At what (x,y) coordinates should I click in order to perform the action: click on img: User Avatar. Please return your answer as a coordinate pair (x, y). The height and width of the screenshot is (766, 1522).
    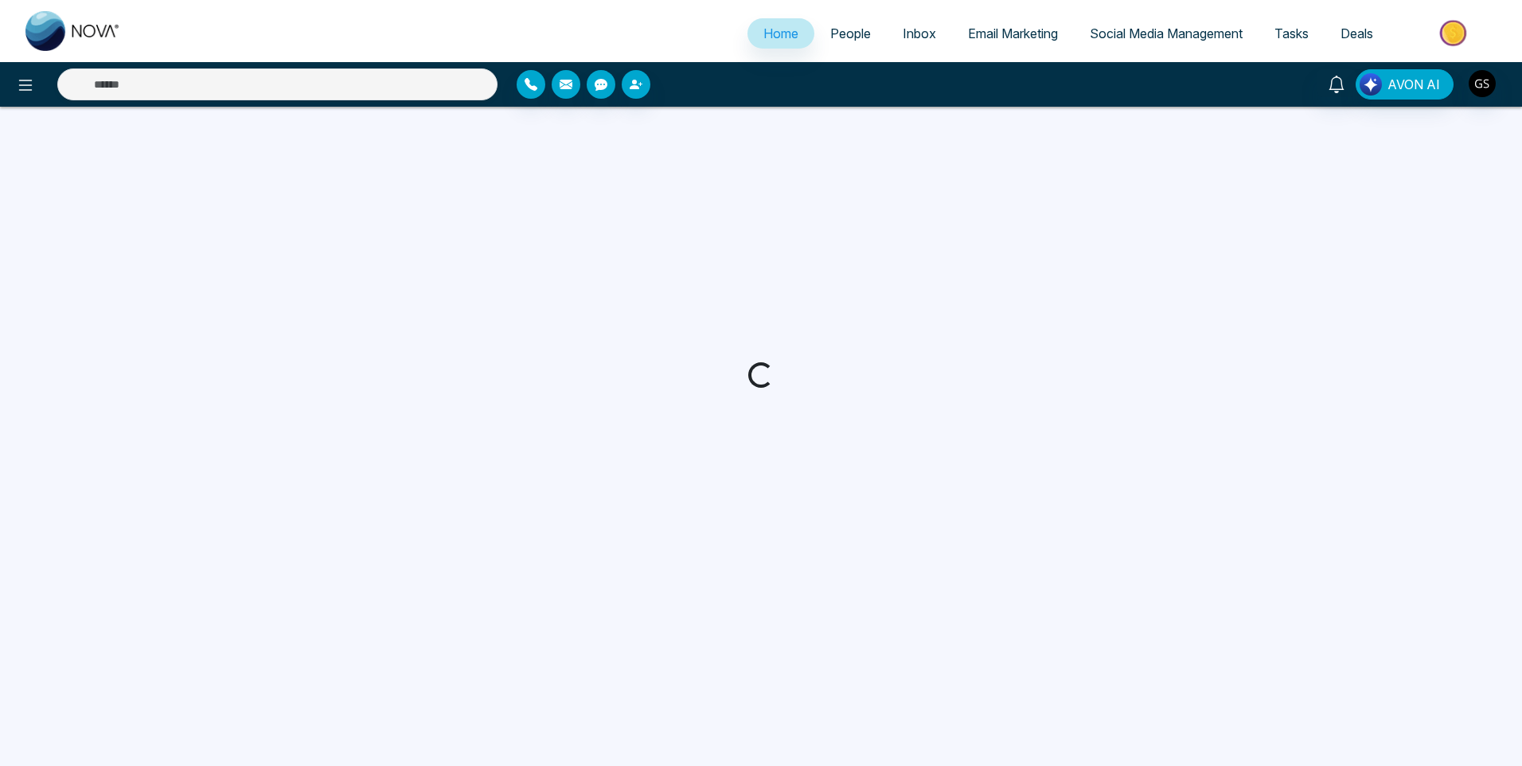
    Looking at the image, I should click on (1482, 84).